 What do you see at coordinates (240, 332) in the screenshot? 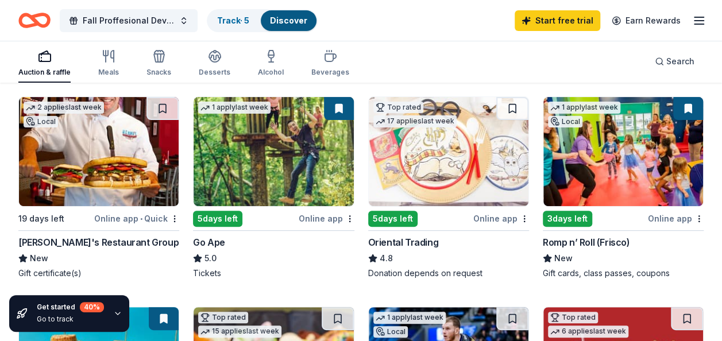
I see `div: 15 applies last week` at bounding box center [240, 332].